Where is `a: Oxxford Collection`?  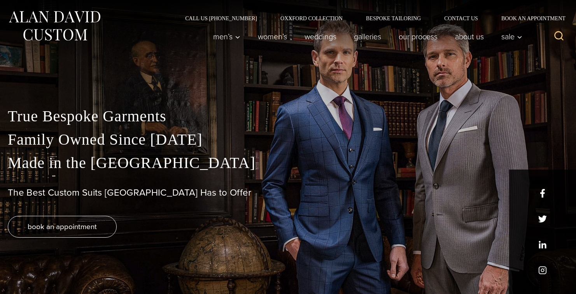 a: Oxxford Collection is located at coordinates (311, 18).